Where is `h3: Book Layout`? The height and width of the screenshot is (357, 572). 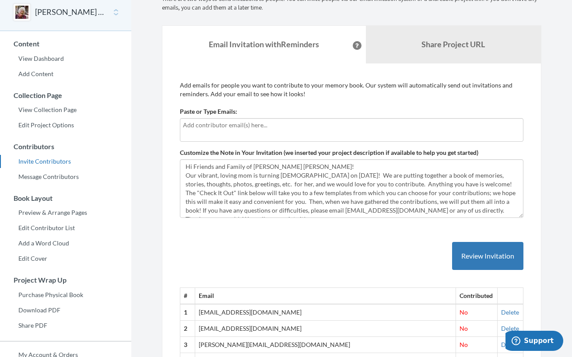 h3: Book Layout is located at coordinates (66, 198).